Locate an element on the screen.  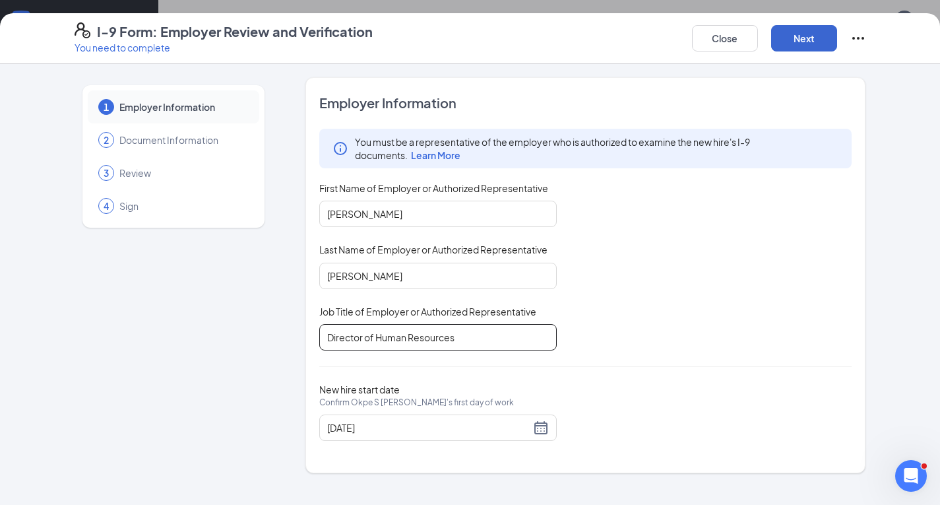
svg: Info is located at coordinates (340, 148).